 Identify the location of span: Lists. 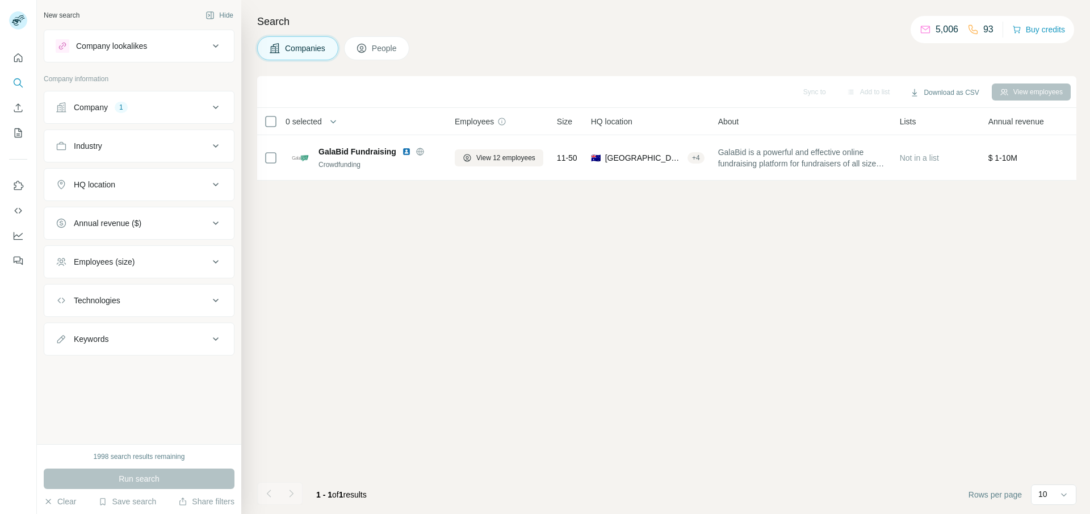
(907, 121).